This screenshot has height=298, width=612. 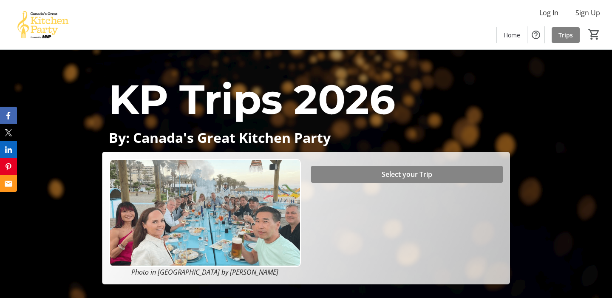 What do you see at coordinates (548, 13) in the screenshot?
I see `button: Log In` at bounding box center [548, 13].